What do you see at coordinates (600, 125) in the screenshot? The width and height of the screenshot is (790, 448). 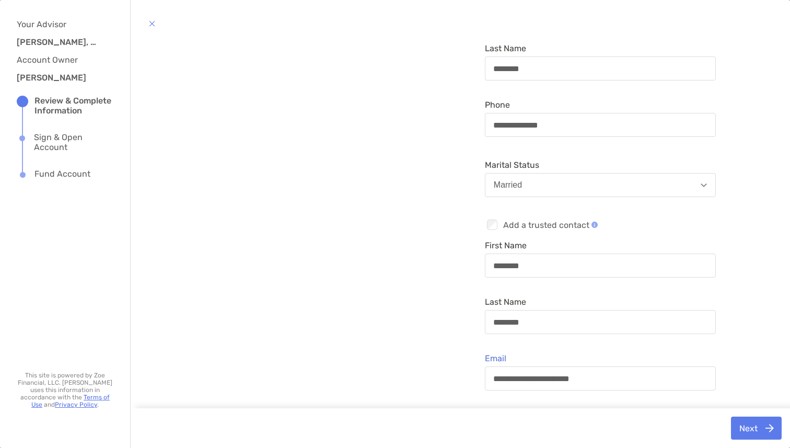 I see `input: Phone` at bounding box center [600, 125].